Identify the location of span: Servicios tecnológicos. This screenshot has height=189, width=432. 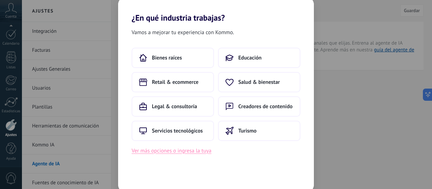
(177, 131).